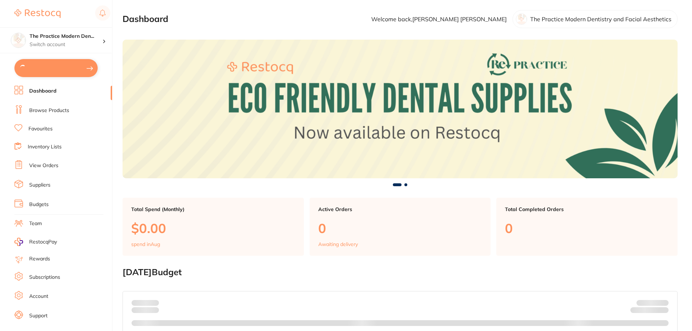 Image resolution: width=692 pixels, height=331 pixels. I want to click on p: spend in Aug, so click(146, 244).